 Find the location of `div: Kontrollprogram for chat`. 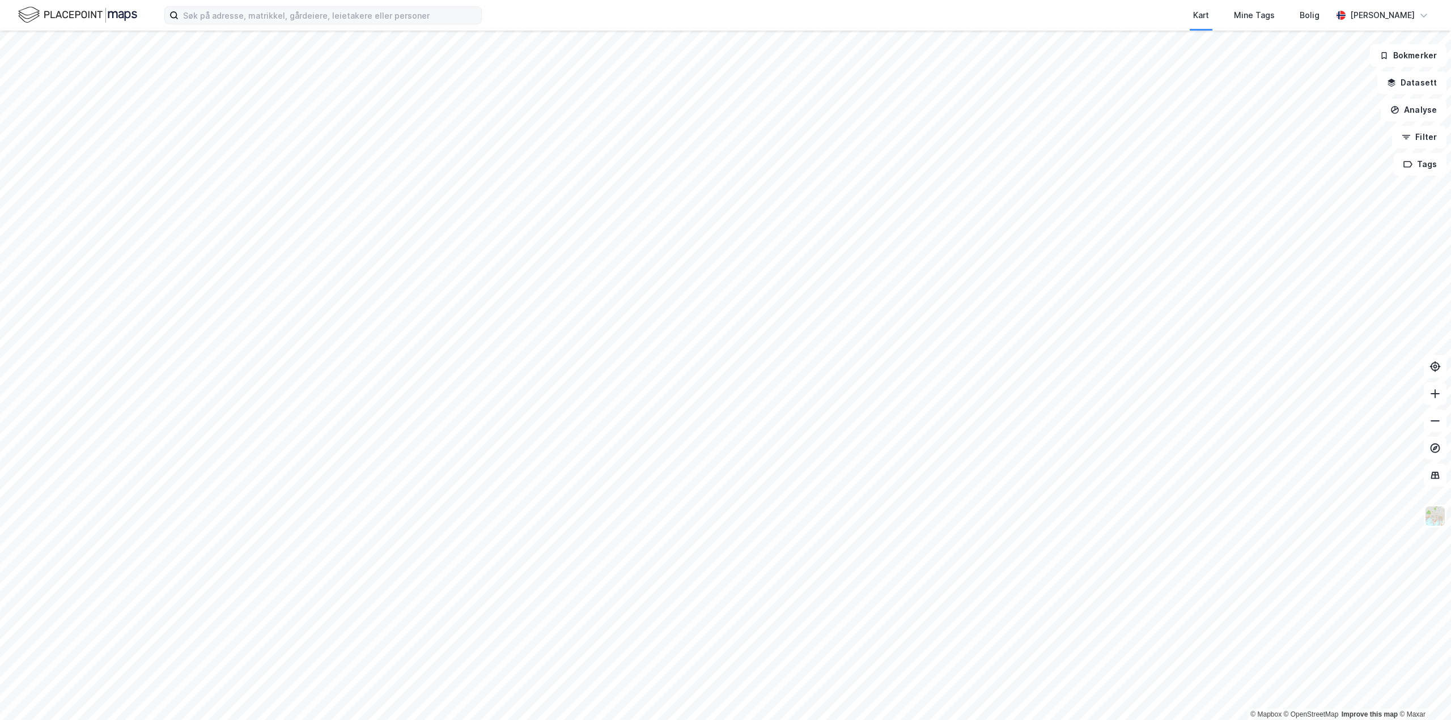

div: Kontrollprogram for chat is located at coordinates (1423, 693).